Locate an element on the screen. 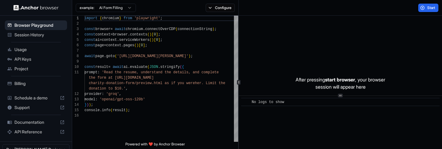 The height and width of the screenshot is (149, 442). span: from is located at coordinates (128, 18).